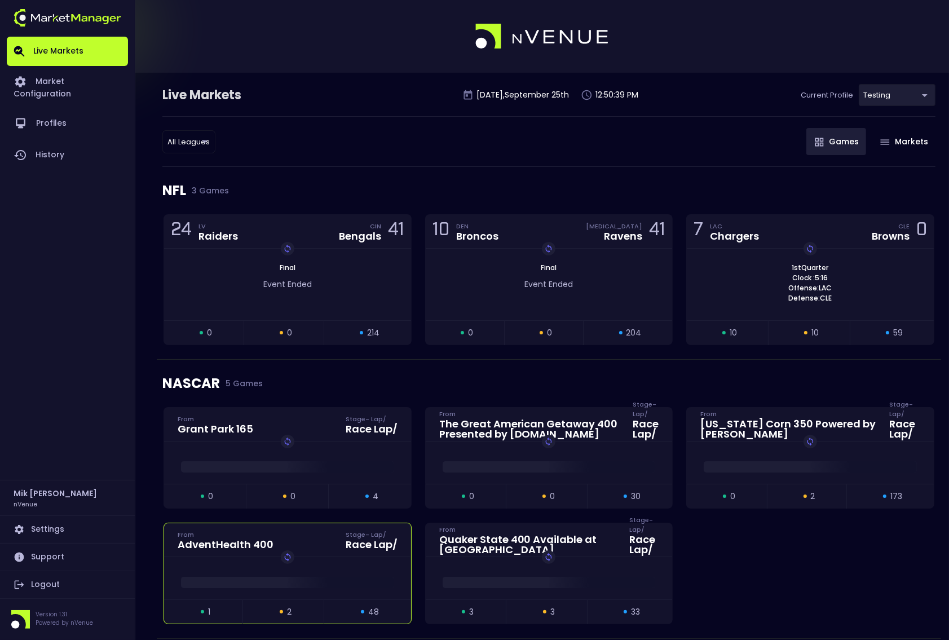  What do you see at coordinates (226, 545) in the screenshot?
I see `div: AdventHealth 400` at bounding box center [226, 545].